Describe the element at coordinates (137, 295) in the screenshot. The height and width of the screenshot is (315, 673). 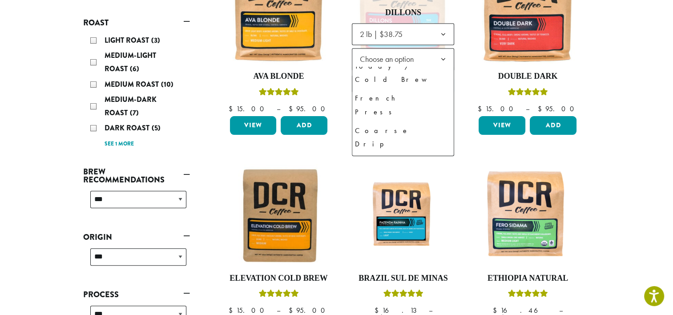
I see `a: Process` at that location.